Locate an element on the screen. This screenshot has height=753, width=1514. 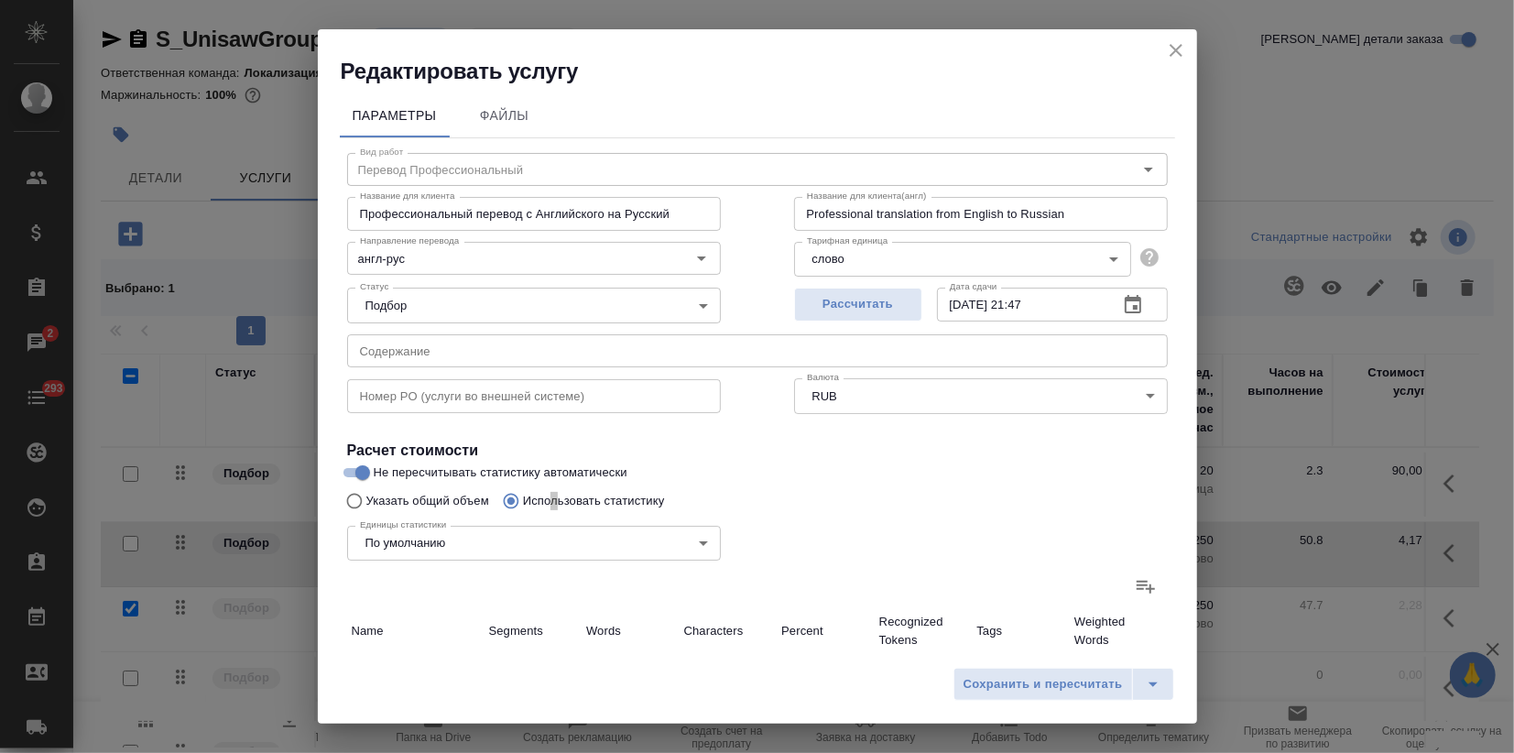
button: RUB is located at coordinates (825, 396).